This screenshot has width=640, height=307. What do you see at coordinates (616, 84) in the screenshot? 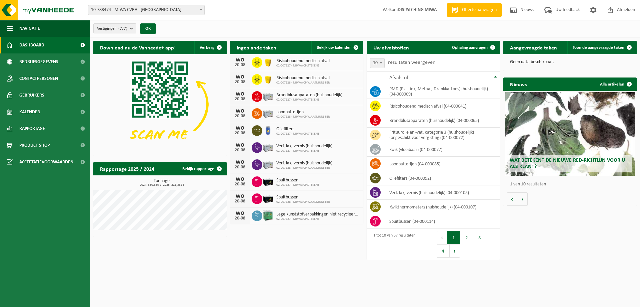
I see `a: Alle artikelen` at bounding box center [616, 84].